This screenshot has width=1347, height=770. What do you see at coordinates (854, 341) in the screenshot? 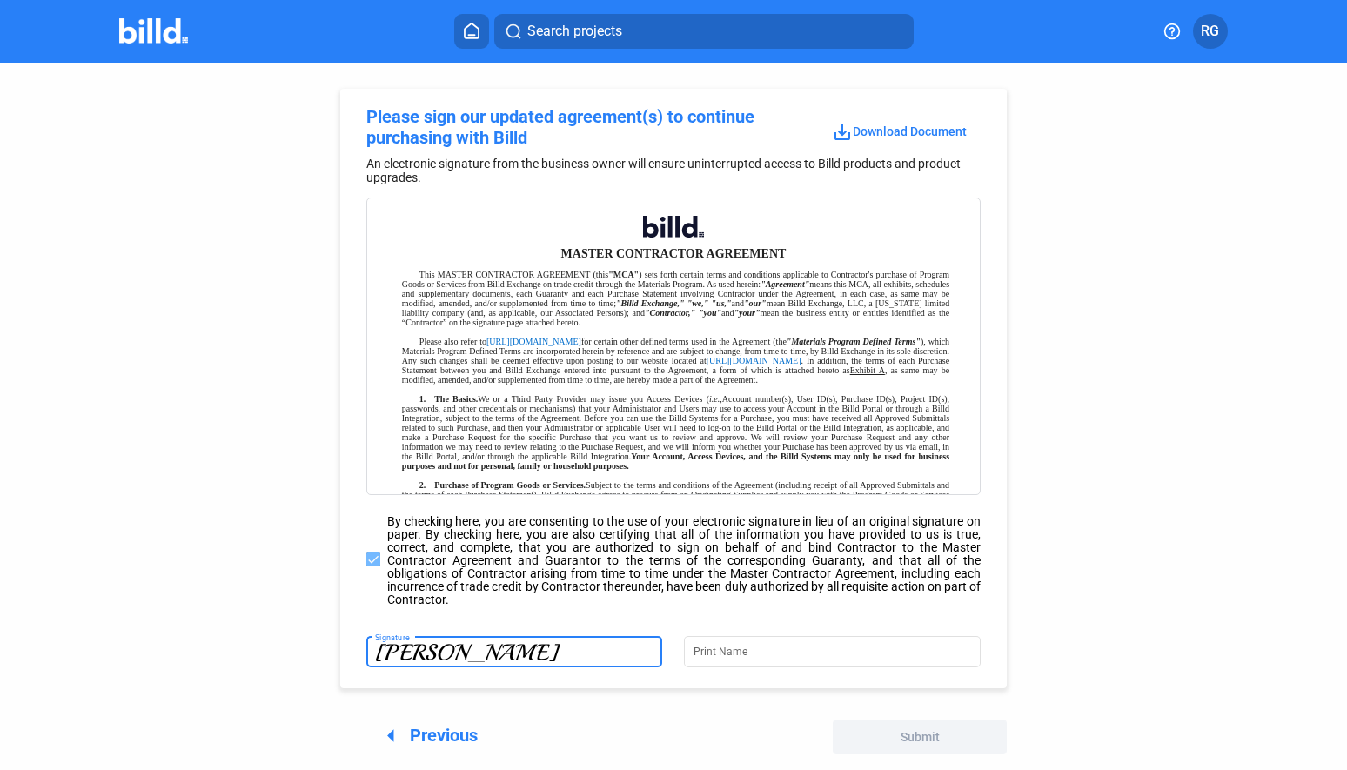
I see `i: "Materials Program Defined Terms"` at bounding box center [854, 341].